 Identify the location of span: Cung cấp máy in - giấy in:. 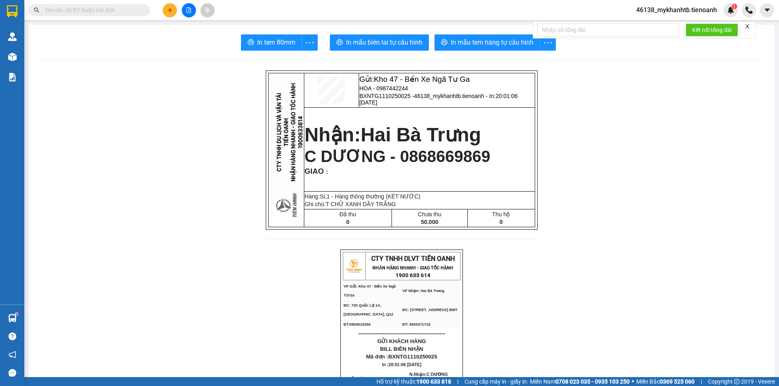
(496, 382).